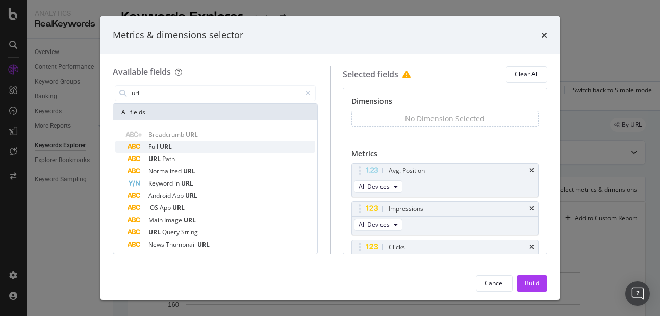 The height and width of the screenshot is (316, 660). What do you see at coordinates (156, 220) in the screenshot?
I see `span: Main` at bounding box center [156, 220].